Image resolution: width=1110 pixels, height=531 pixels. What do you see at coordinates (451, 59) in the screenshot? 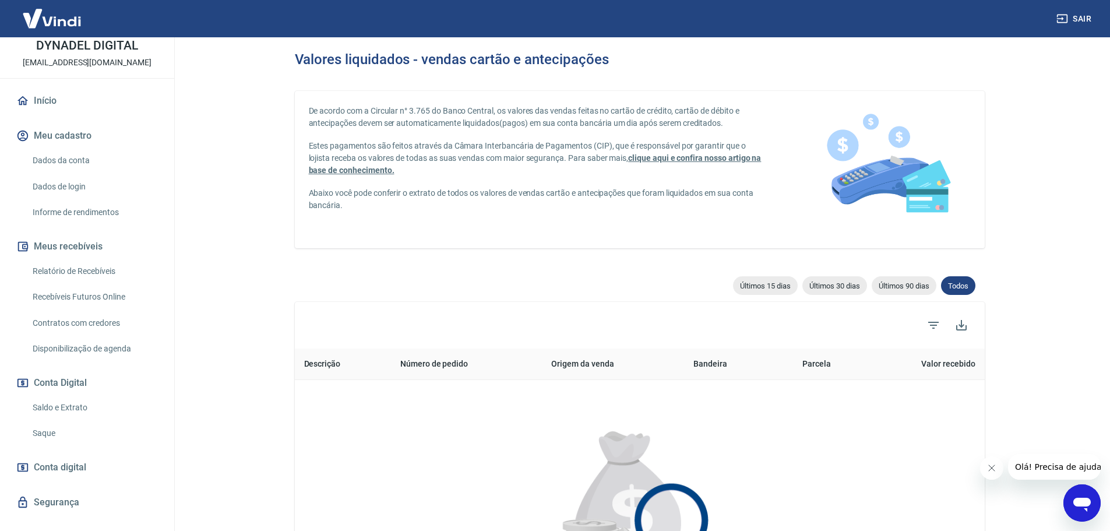
I see `h3: Valores liquidados - vendas cartão e antecipações` at bounding box center [451, 59].